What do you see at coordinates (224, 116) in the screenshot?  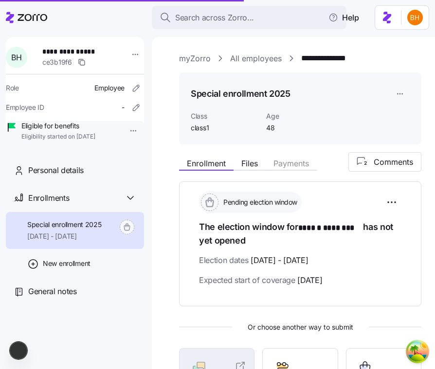 I see `span: Class` at bounding box center [224, 116].